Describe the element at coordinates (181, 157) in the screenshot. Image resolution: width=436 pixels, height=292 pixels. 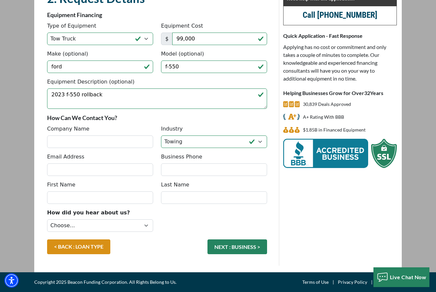
I see `label: Business Phone` at that location.